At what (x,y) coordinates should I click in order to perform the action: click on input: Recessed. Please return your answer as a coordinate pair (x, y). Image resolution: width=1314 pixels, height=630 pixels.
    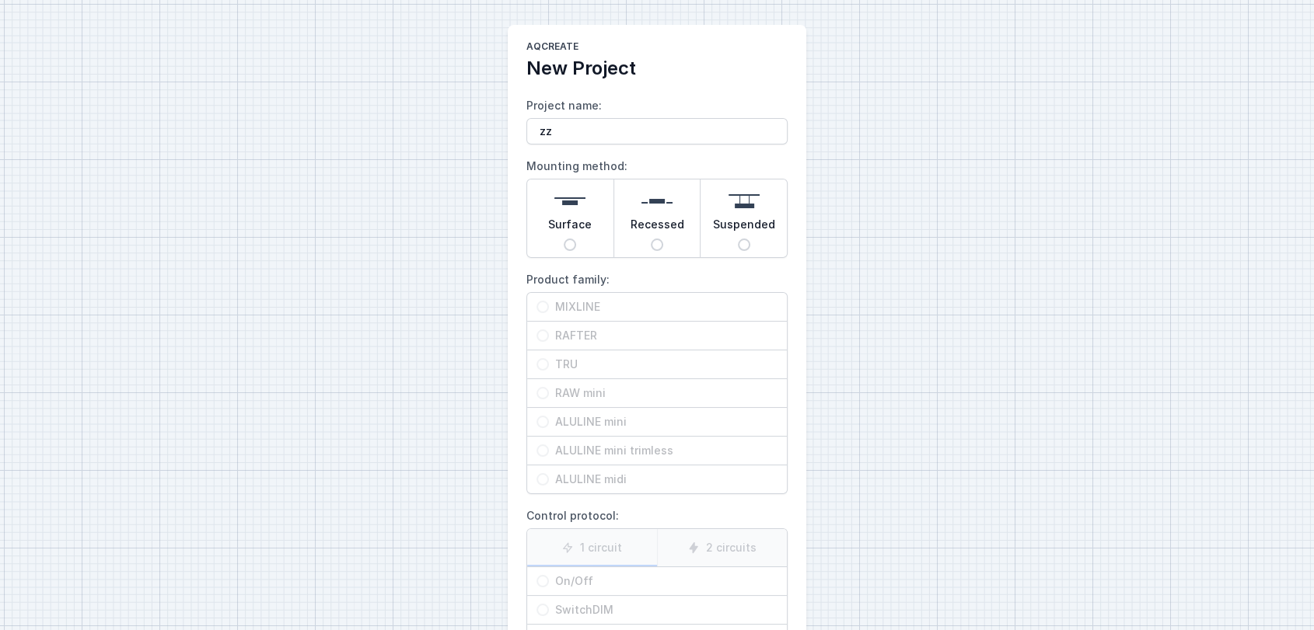
    Looking at the image, I should click on (657, 245).